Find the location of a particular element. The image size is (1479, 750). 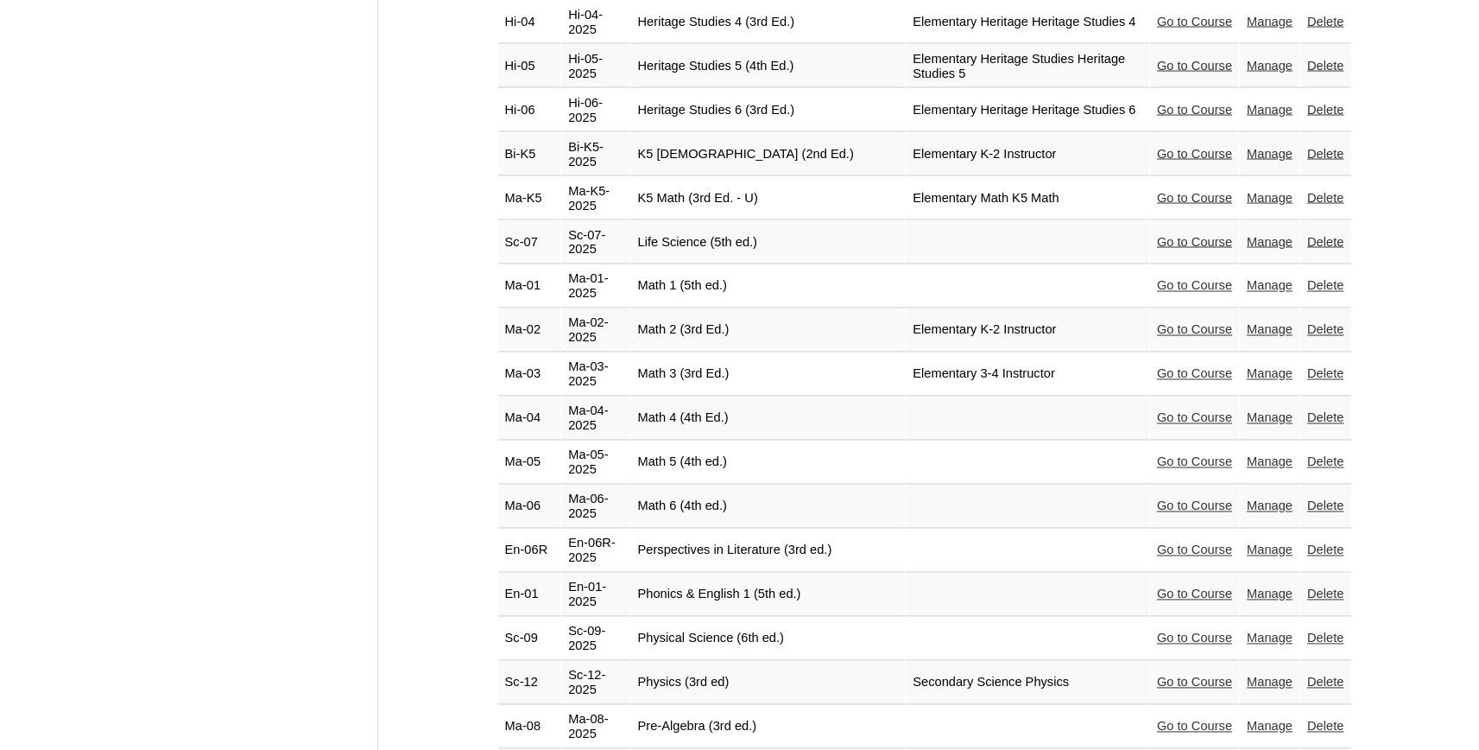

td: Sc-07-2025 is located at coordinates (595, 243).